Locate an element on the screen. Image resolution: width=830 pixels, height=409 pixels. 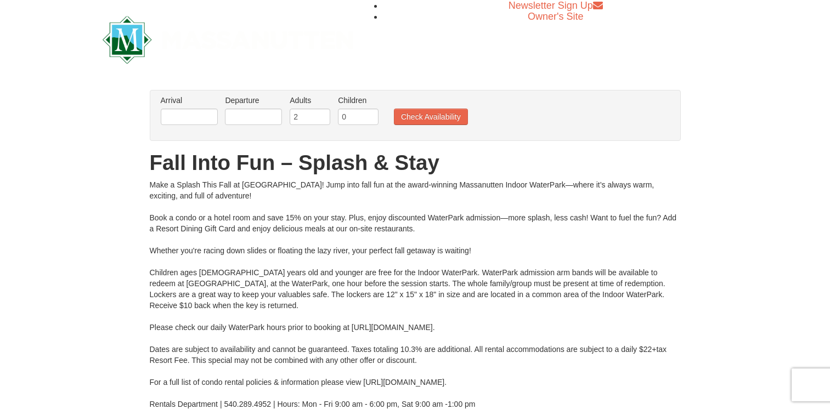
label: Departure is located at coordinates (253, 100).